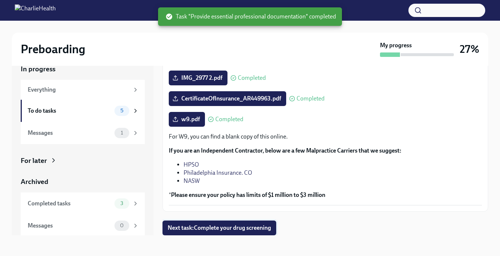 This screenshot has width=500, height=256. Describe the element at coordinates (191, 164) in the screenshot. I see `a: HPSO` at that location.